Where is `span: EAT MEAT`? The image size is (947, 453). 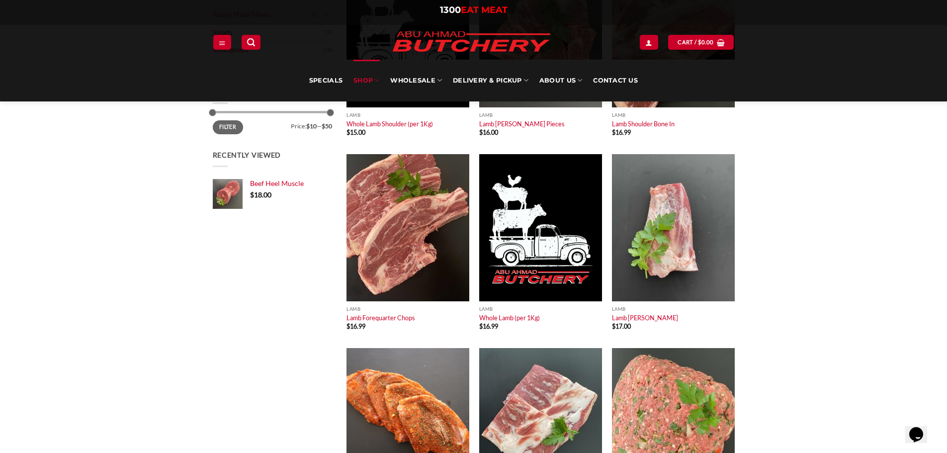 span: EAT MEAT is located at coordinates (484, 10).